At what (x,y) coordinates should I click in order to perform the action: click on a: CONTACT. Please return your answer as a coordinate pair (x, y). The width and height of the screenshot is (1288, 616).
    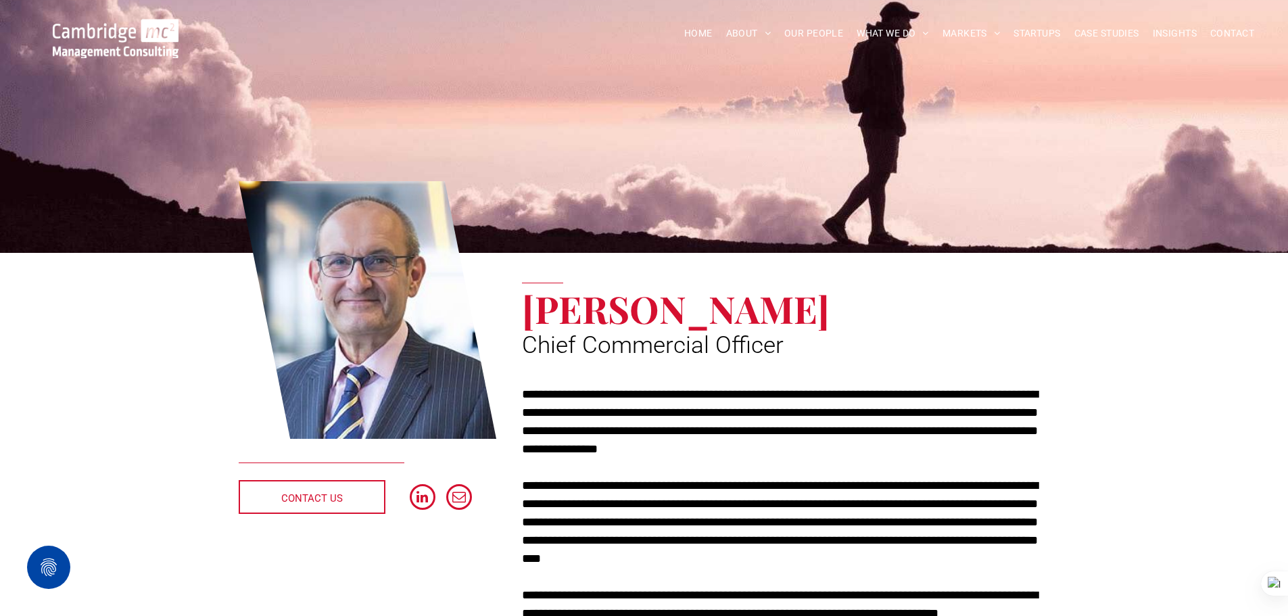
    Looking at the image, I should click on (1231, 33).